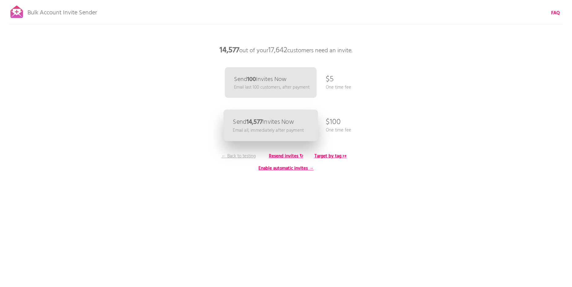 The image size is (572, 287). Describe the element at coordinates (286, 168) in the screenshot. I see `b: Enable automatic invites →` at that location.